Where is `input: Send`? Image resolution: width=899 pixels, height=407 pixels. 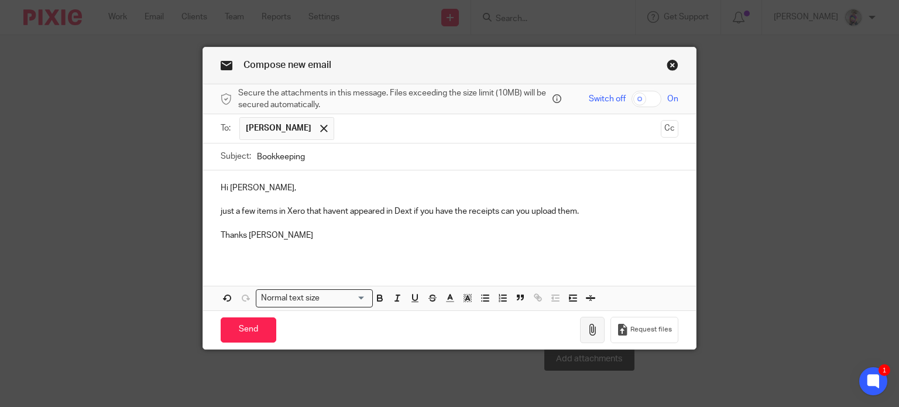
input: Send is located at coordinates (248, 329).